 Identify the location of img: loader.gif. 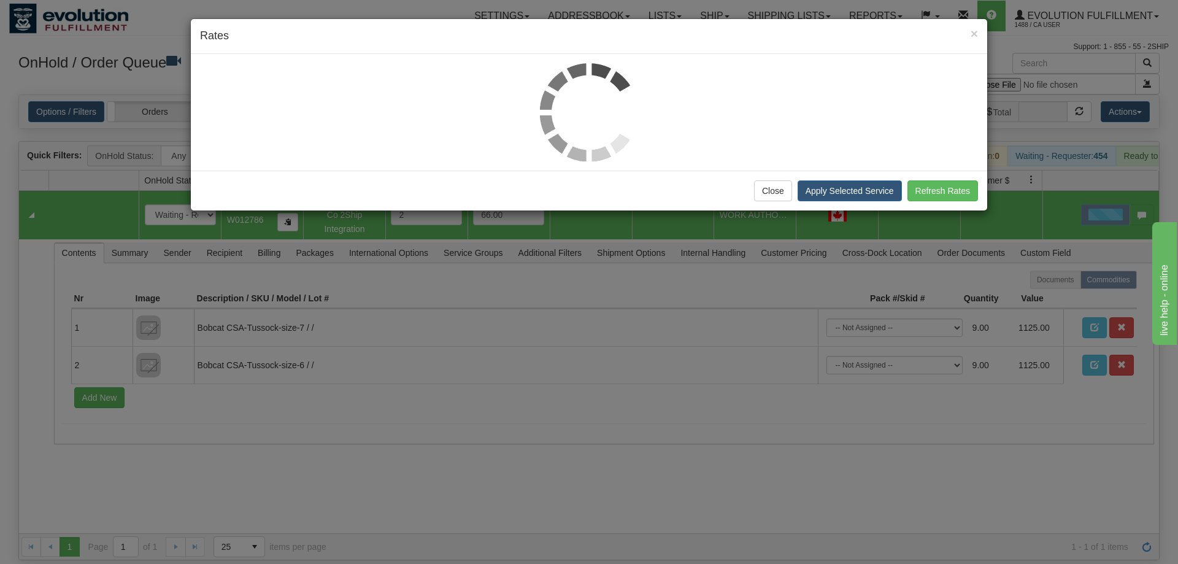
(589, 112).